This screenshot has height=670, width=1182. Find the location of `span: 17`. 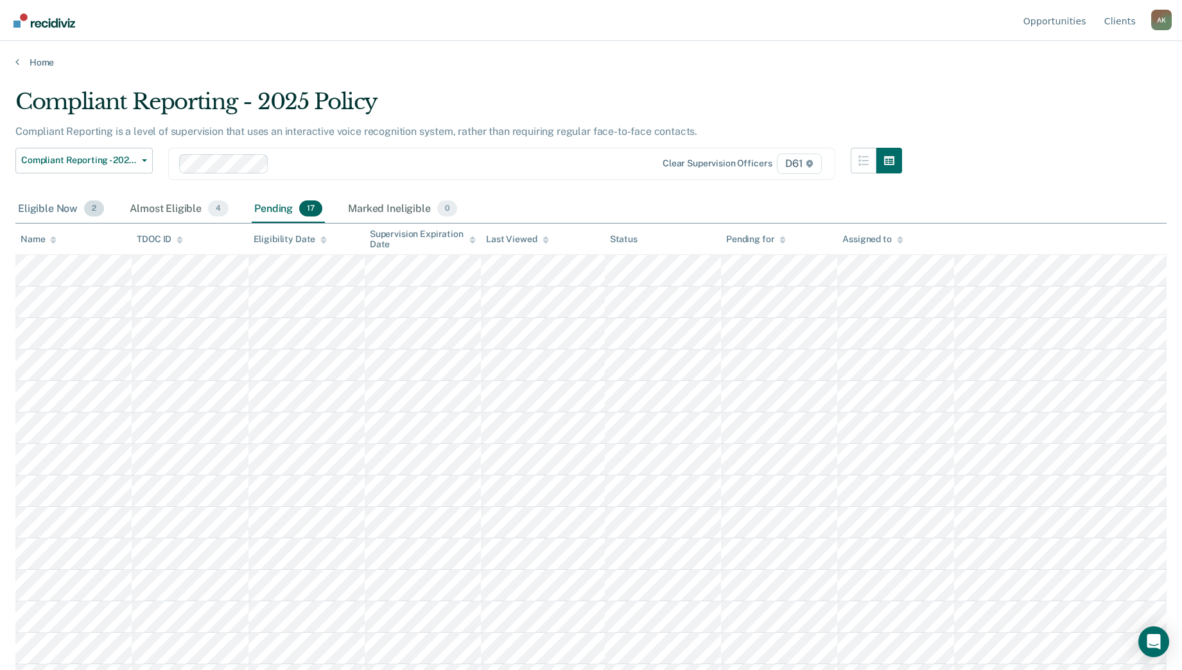

span: 17 is located at coordinates (311, 209).